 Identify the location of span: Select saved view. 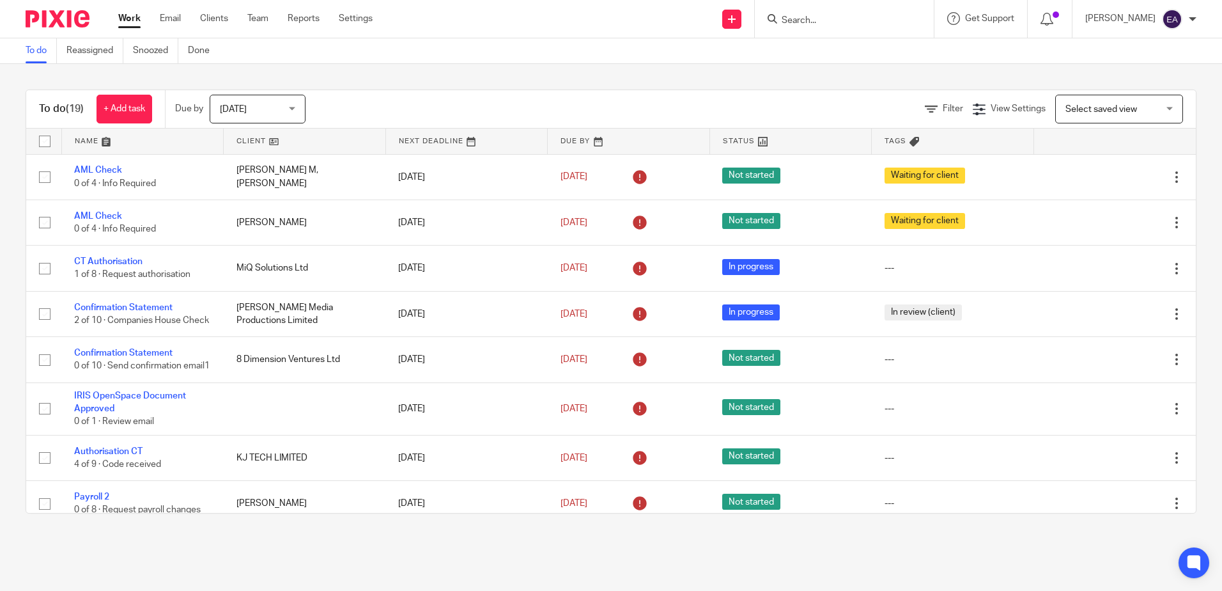
(1101, 109).